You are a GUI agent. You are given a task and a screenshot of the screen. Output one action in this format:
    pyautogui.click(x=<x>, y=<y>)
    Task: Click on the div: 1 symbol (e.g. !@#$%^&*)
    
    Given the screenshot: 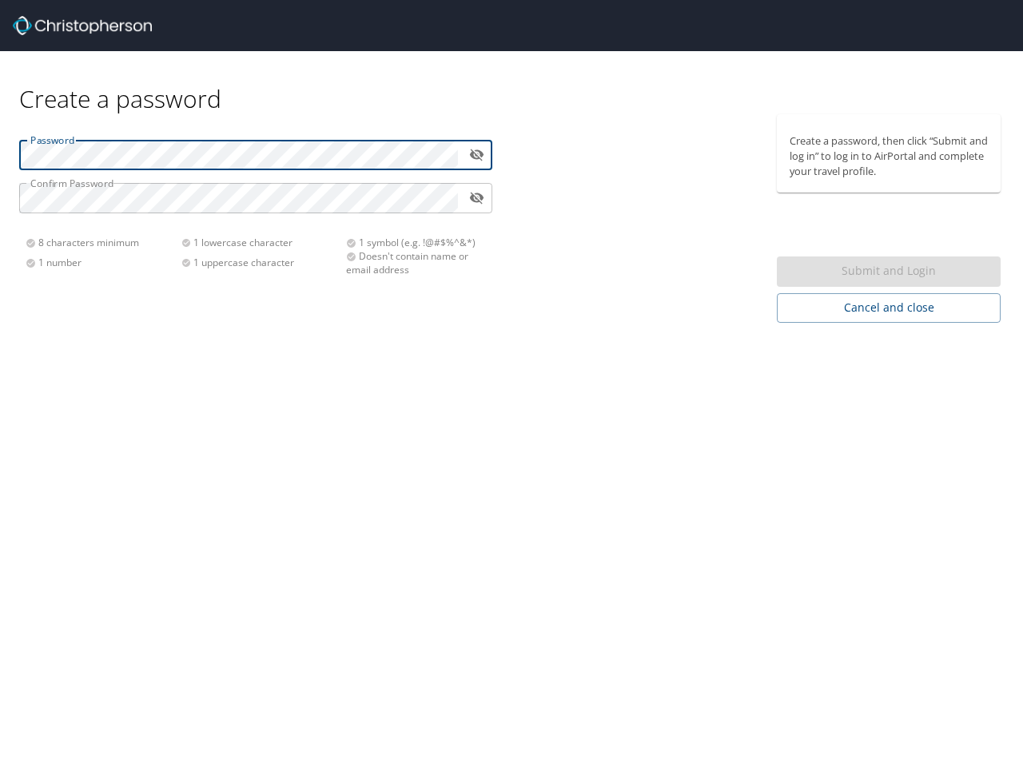 What is the action you would take?
    pyautogui.click(x=414, y=242)
    